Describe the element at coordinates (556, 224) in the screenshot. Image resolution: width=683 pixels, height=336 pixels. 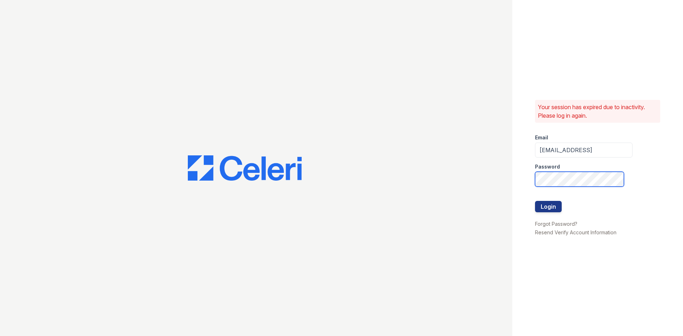
I see `a: Forgot Password?` at that location.